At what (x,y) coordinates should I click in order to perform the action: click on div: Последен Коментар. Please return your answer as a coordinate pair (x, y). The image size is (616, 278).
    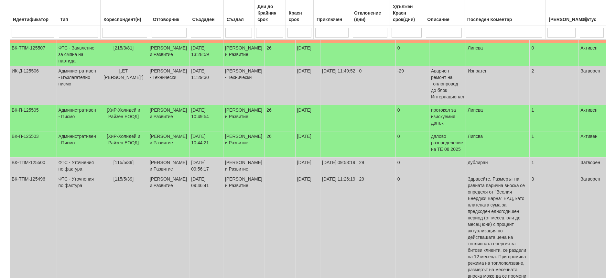
    Looking at the image, I should click on (505, 19).